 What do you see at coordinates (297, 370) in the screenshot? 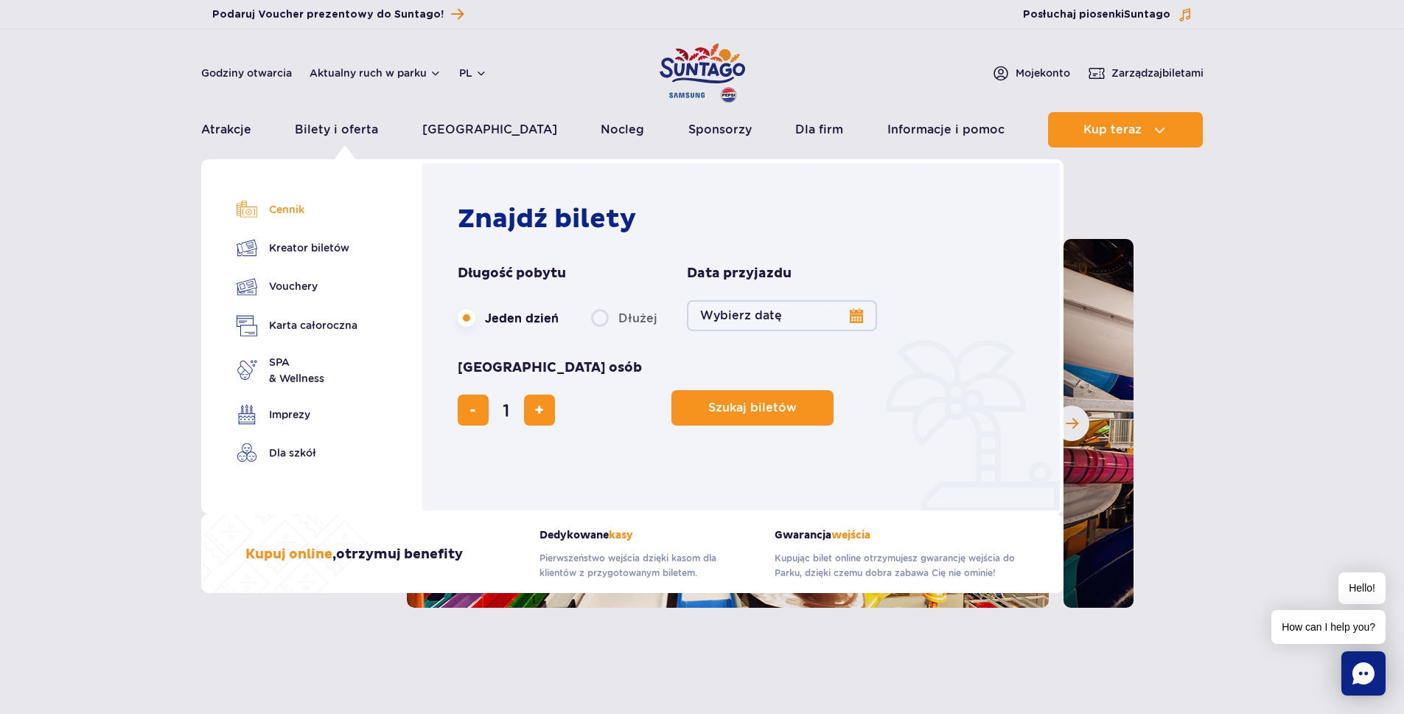
I see `a: SPA& Wellness` at bounding box center [297, 370].